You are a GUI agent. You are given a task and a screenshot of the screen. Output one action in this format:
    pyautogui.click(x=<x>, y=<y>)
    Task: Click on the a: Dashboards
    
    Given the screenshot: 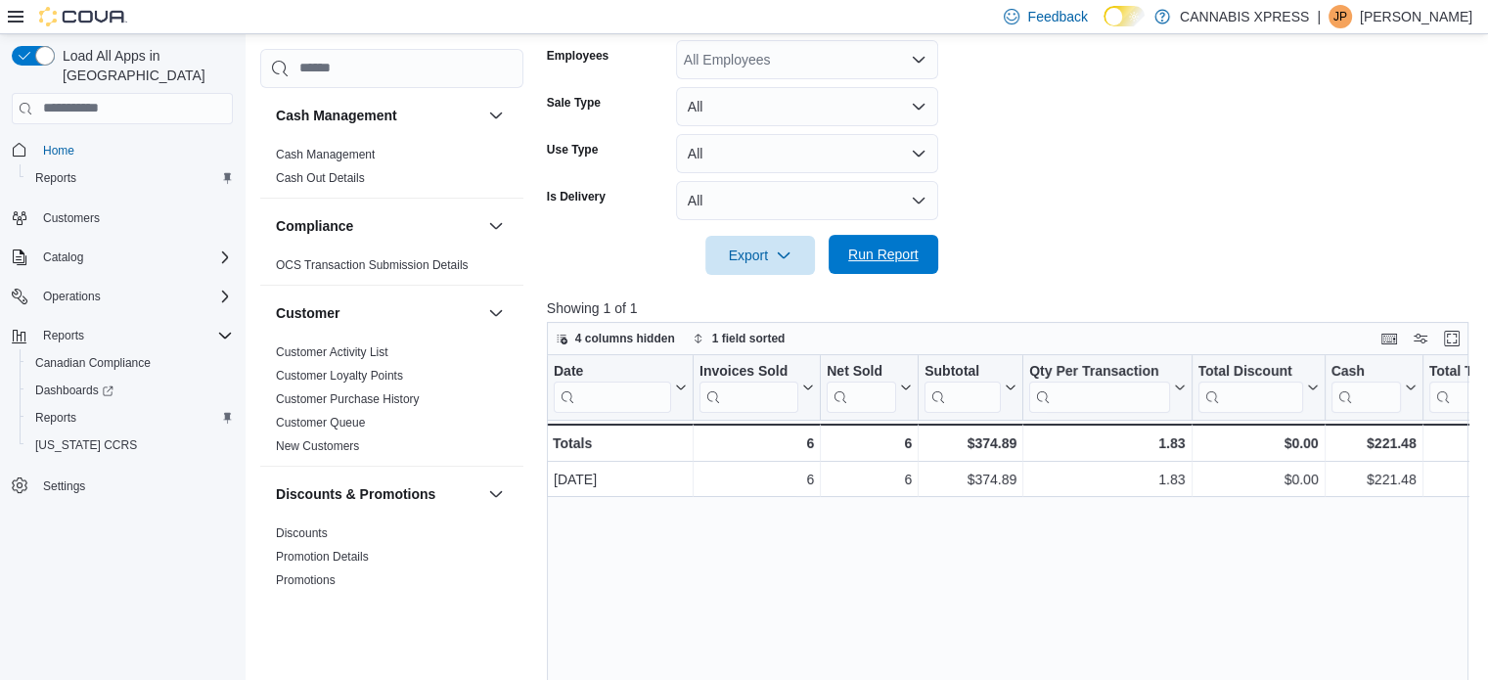 What is the action you would take?
    pyautogui.click(x=74, y=390)
    